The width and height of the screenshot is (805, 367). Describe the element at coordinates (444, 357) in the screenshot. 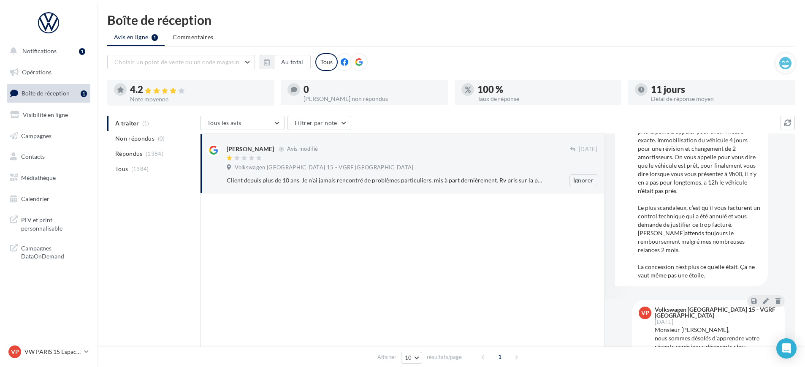

I see `span: résultats/page` at that location.